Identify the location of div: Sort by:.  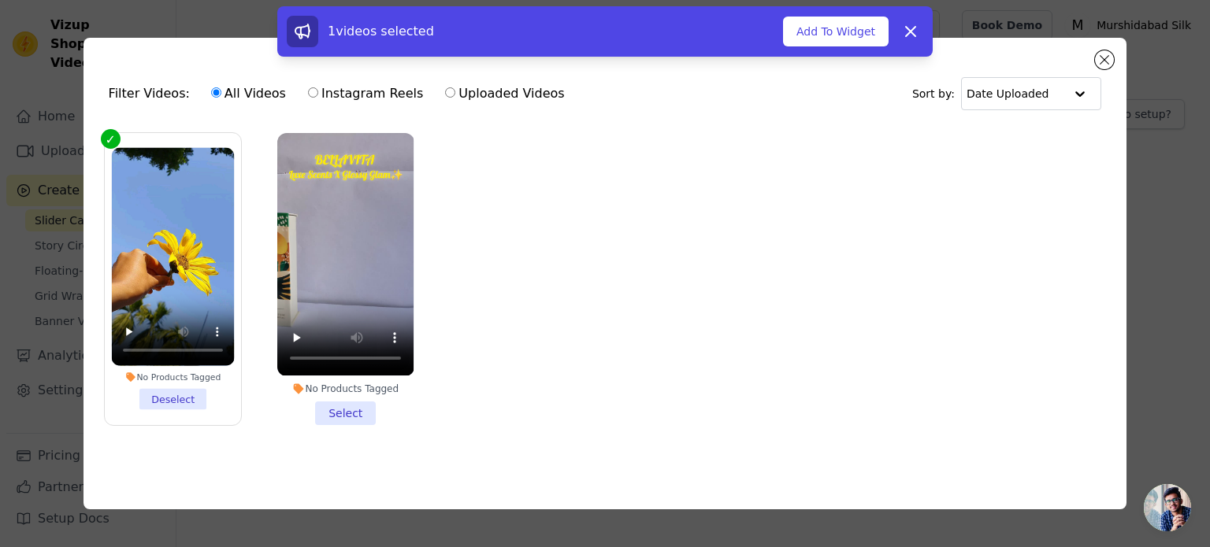
(1007, 94).